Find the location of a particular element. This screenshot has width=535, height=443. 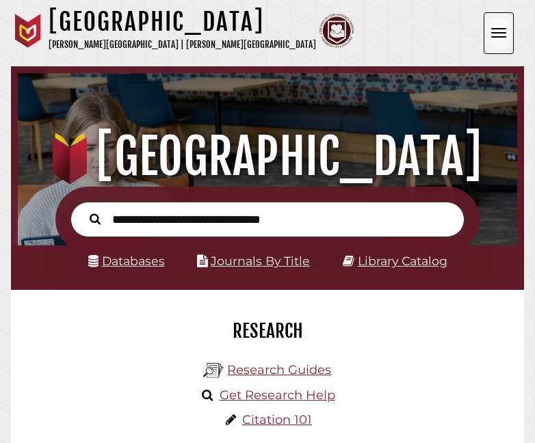

i: Search is located at coordinates (95, 220).